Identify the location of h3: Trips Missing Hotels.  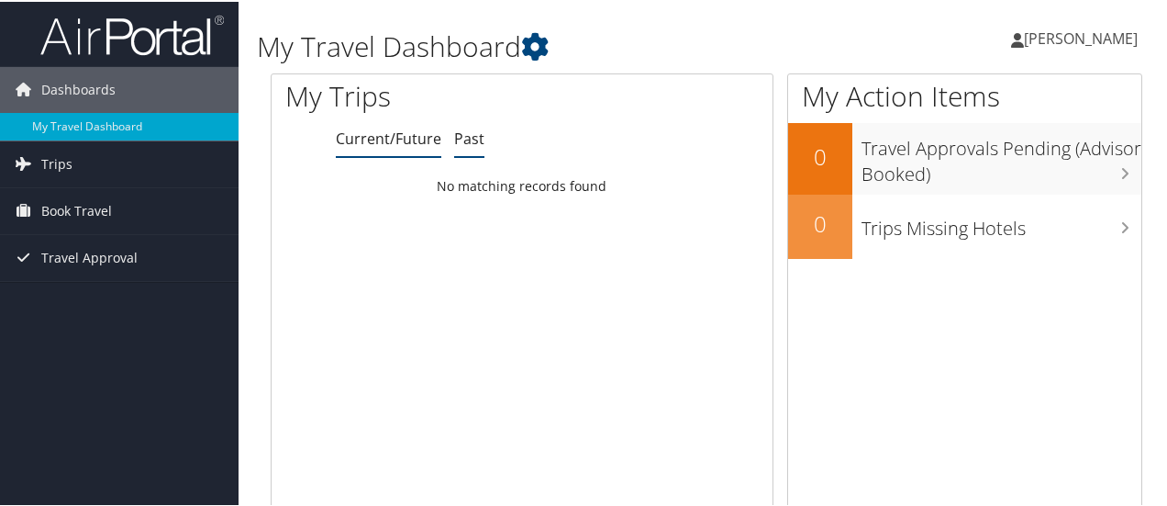
(1001, 222).